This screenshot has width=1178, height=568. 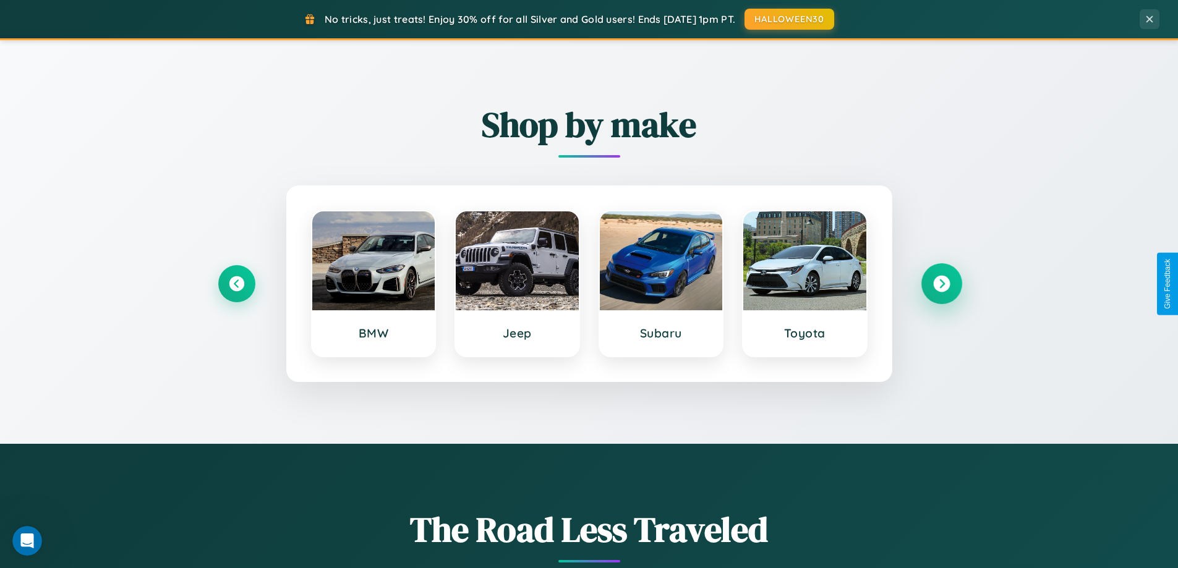 I want to click on button: HALLOWEEN30, so click(x=789, y=19).